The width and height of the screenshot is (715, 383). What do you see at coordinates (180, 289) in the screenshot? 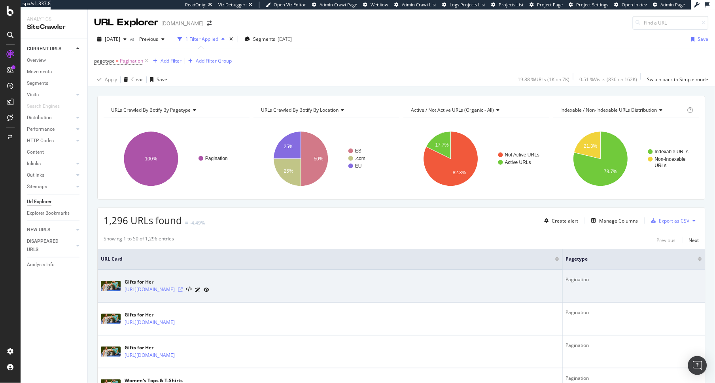
I see `a: Visit Online Page` at bounding box center [180, 289].